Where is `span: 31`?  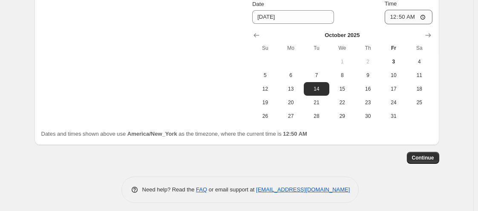
span: 31 is located at coordinates (393, 116).